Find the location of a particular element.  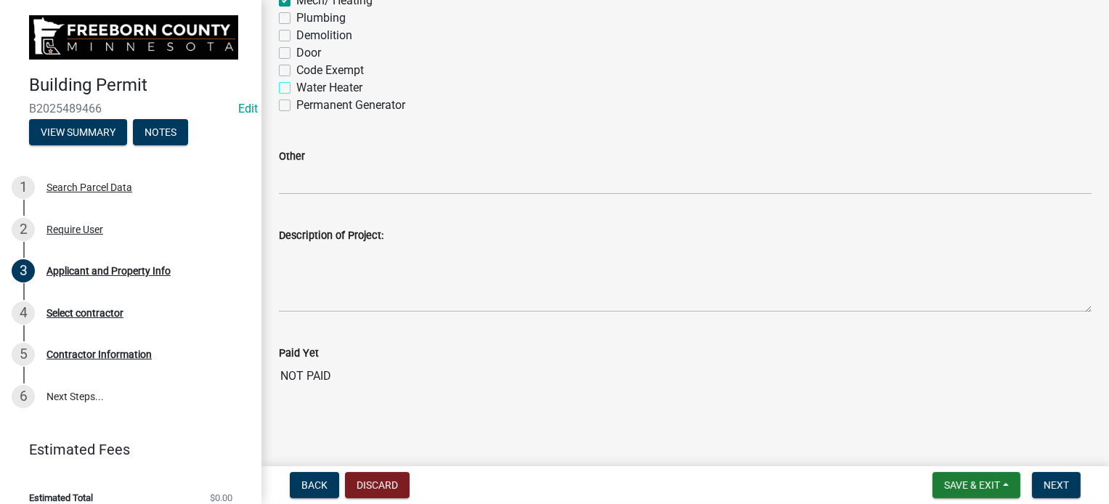

span: Back is located at coordinates (314, 485).